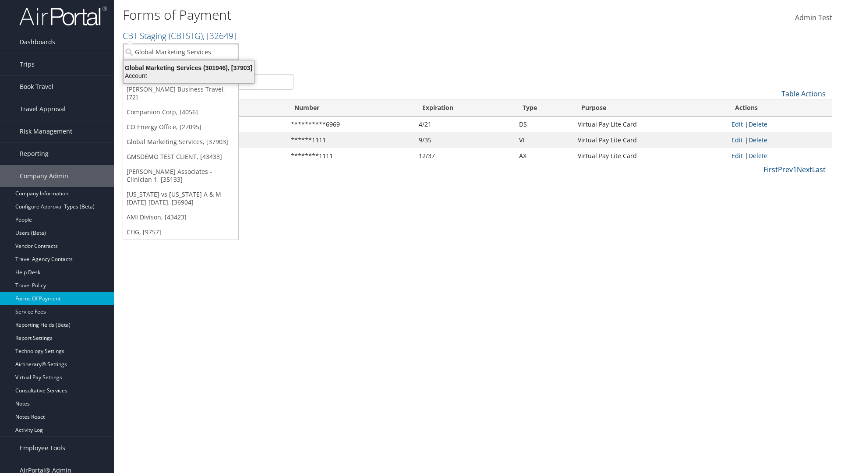  What do you see at coordinates (813, 18) in the screenshot?
I see `a: Admin Test` at bounding box center [813, 18].